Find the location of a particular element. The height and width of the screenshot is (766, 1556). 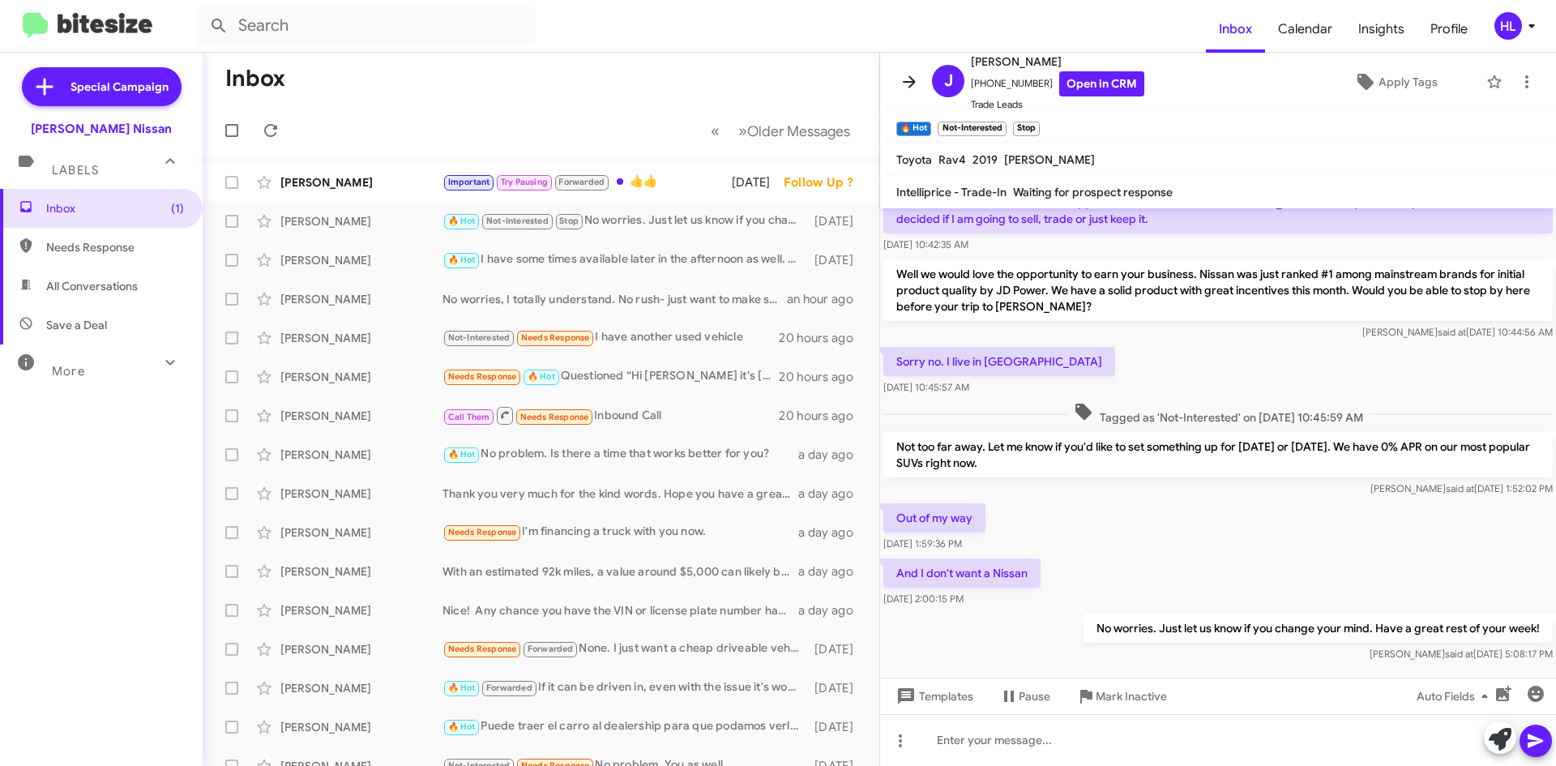

span: (1) is located at coordinates (177, 208).